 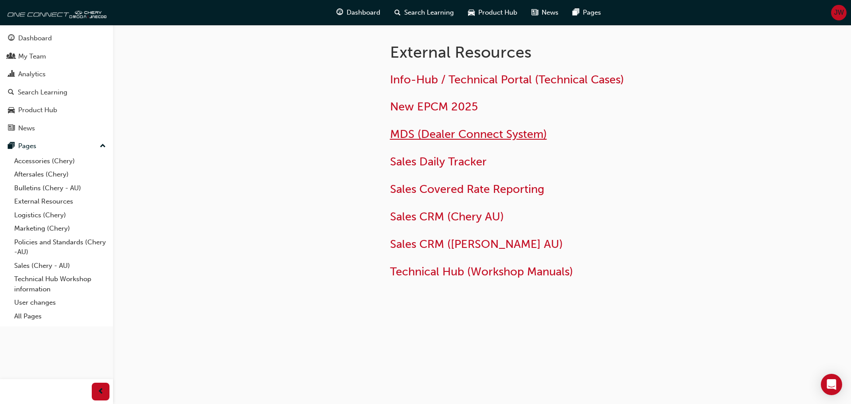 What do you see at coordinates (550, 12) in the screenshot?
I see `span: News` at bounding box center [550, 12].